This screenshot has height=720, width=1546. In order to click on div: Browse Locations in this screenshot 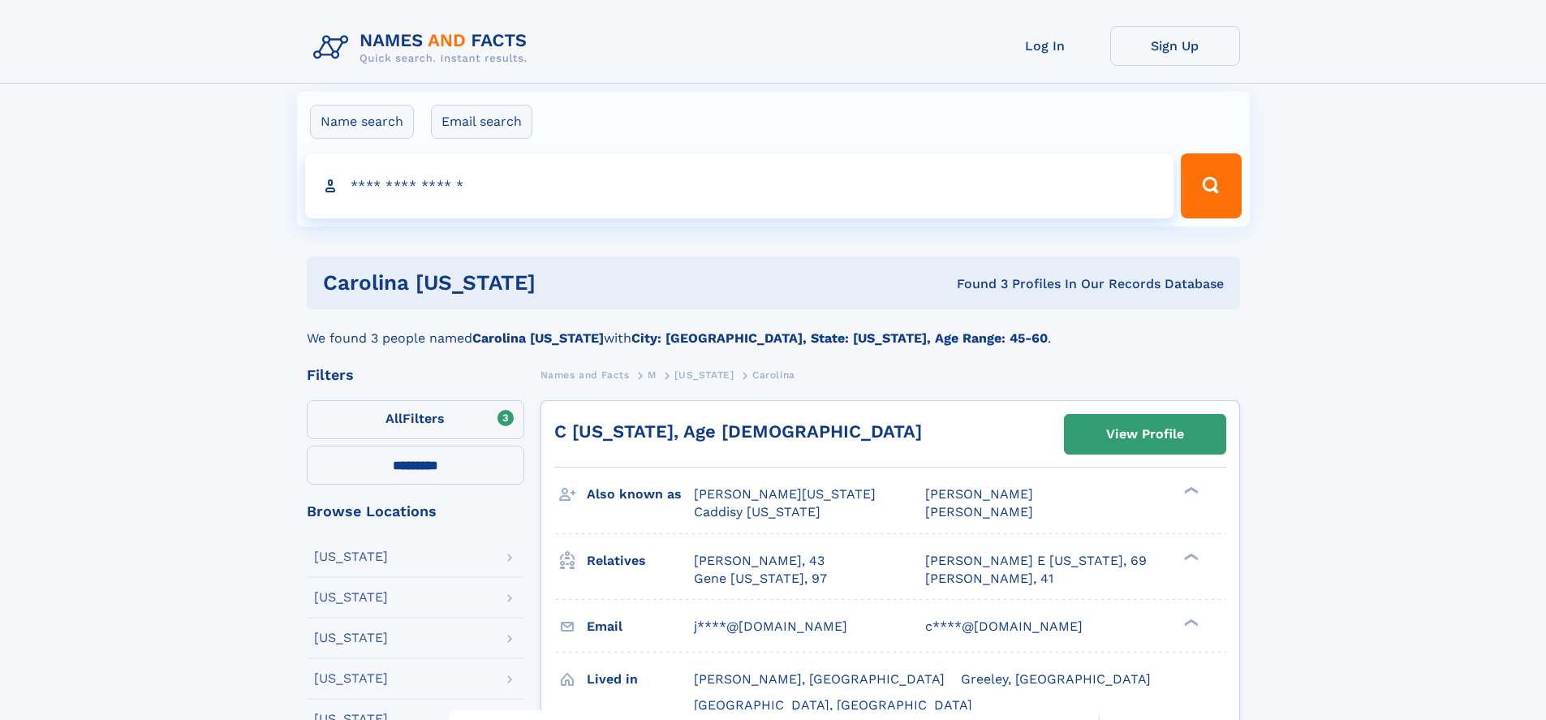, I will do `click(416, 511)`.